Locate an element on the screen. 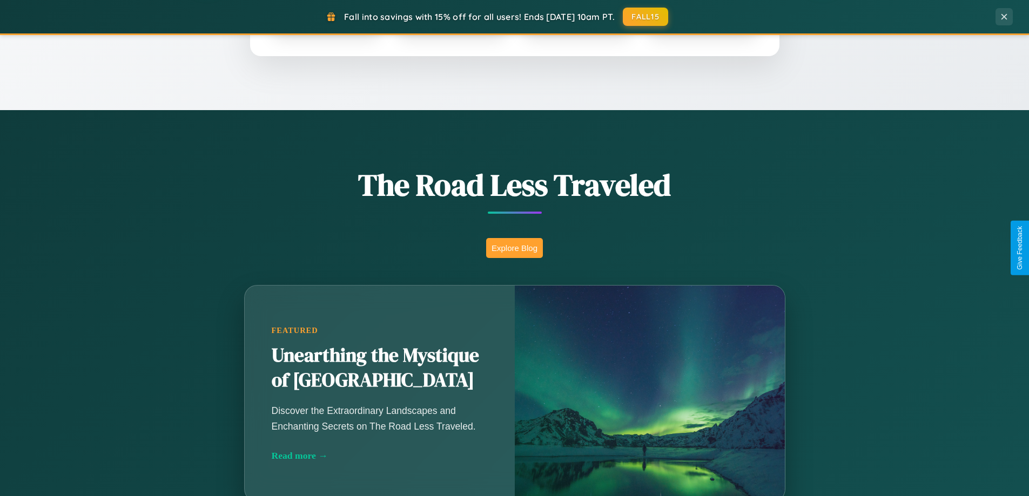  h1: The Road Less Traveled is located at coordinates (515, 185).